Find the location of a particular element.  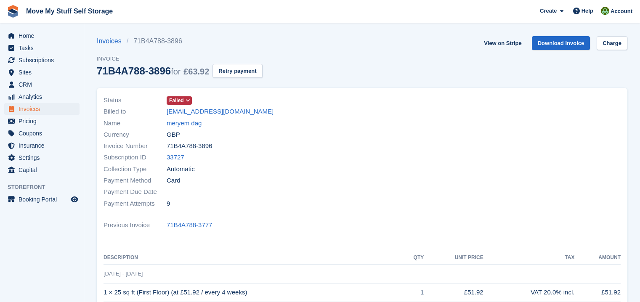

td: 1 × 25 sq ft (First Floor) (at £51.92 / every 4 weeks) is located at coordinates (253, 293).